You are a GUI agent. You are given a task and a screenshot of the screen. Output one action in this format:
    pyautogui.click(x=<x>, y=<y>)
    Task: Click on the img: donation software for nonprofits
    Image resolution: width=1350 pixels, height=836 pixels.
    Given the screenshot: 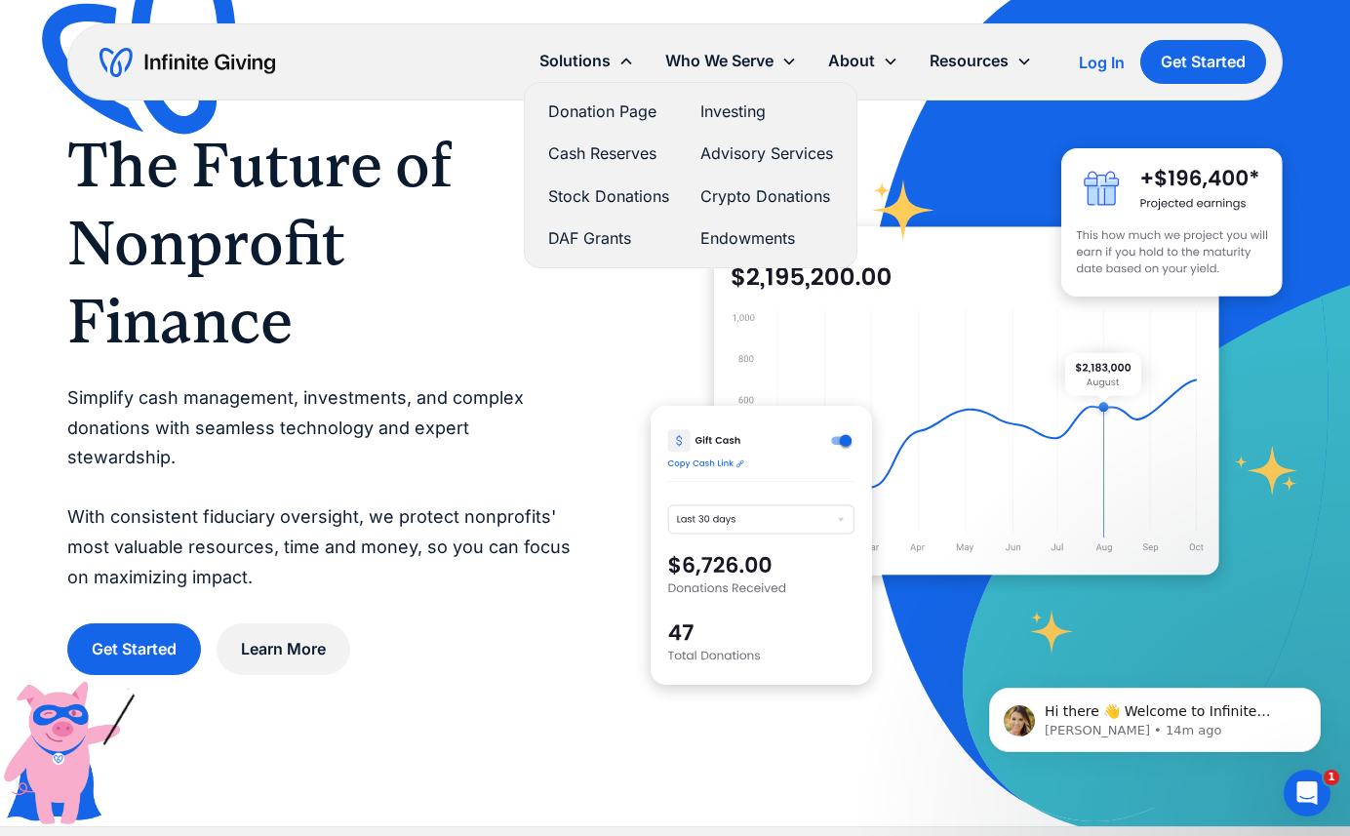 What is the action you would take?
    pyautogui.click(x=761, y=545)
    